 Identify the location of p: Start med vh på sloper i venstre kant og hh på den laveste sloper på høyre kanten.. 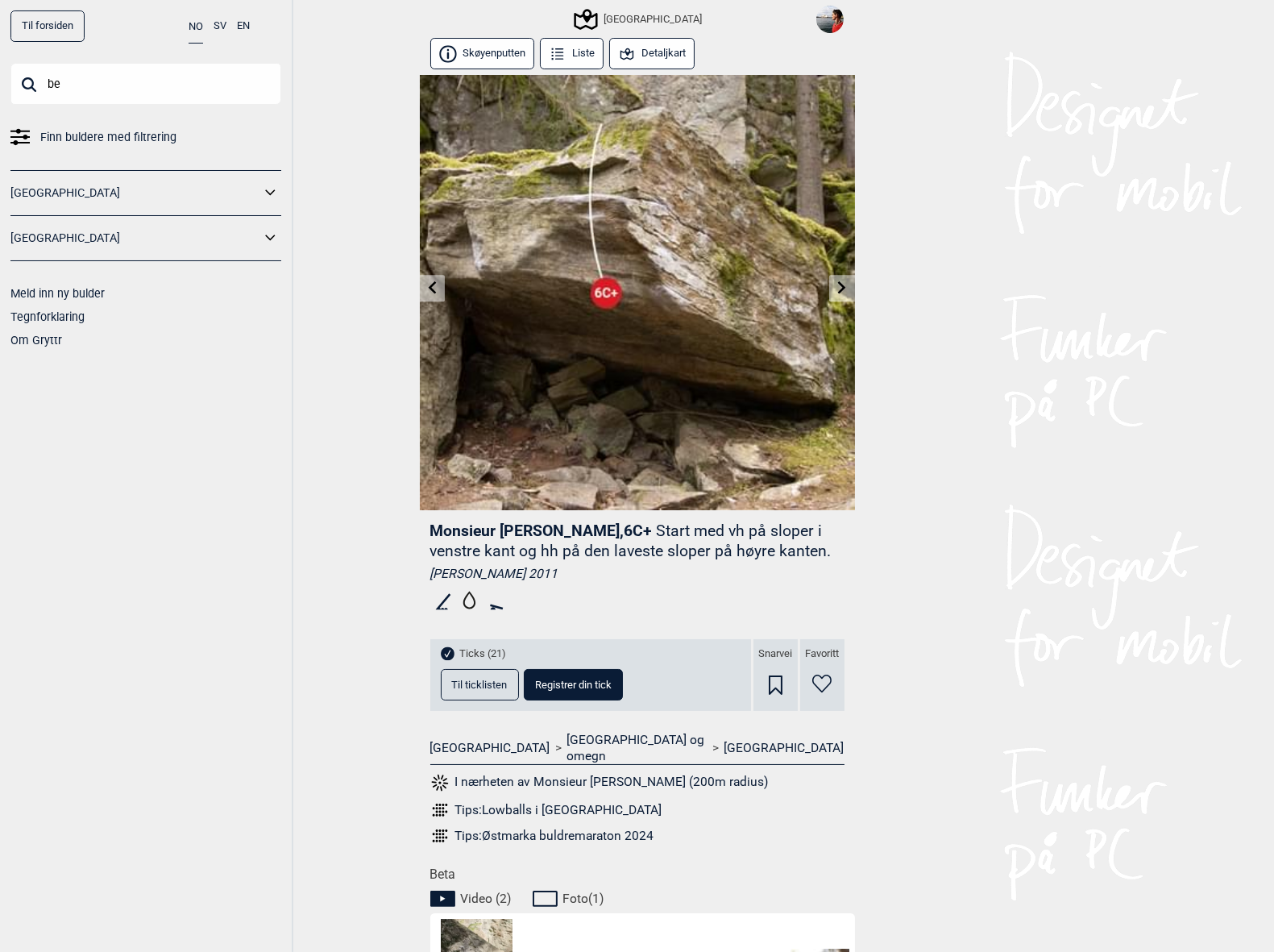
(631, 540).